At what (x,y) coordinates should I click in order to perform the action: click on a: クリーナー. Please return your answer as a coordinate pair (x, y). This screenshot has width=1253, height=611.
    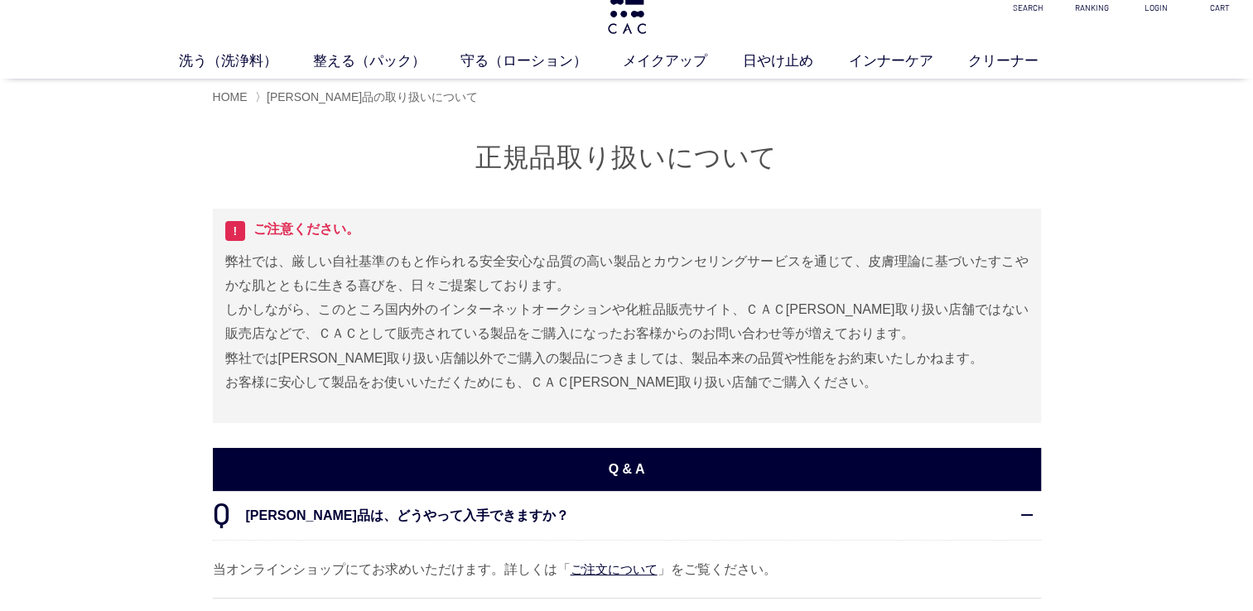
    Looking at the image, I should click on (1021, 61).